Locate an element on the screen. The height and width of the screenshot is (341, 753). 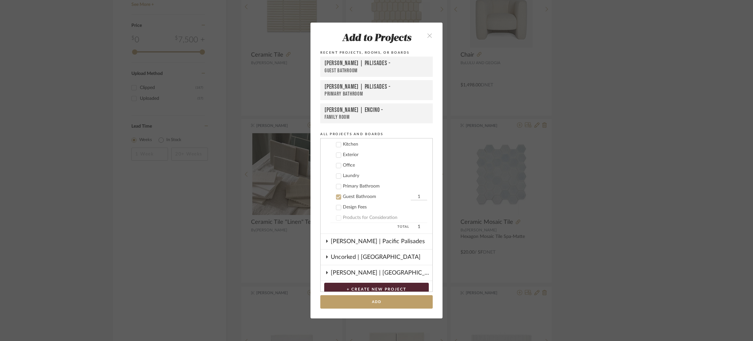
div: Design Fees is located at coordinates (385, 207).